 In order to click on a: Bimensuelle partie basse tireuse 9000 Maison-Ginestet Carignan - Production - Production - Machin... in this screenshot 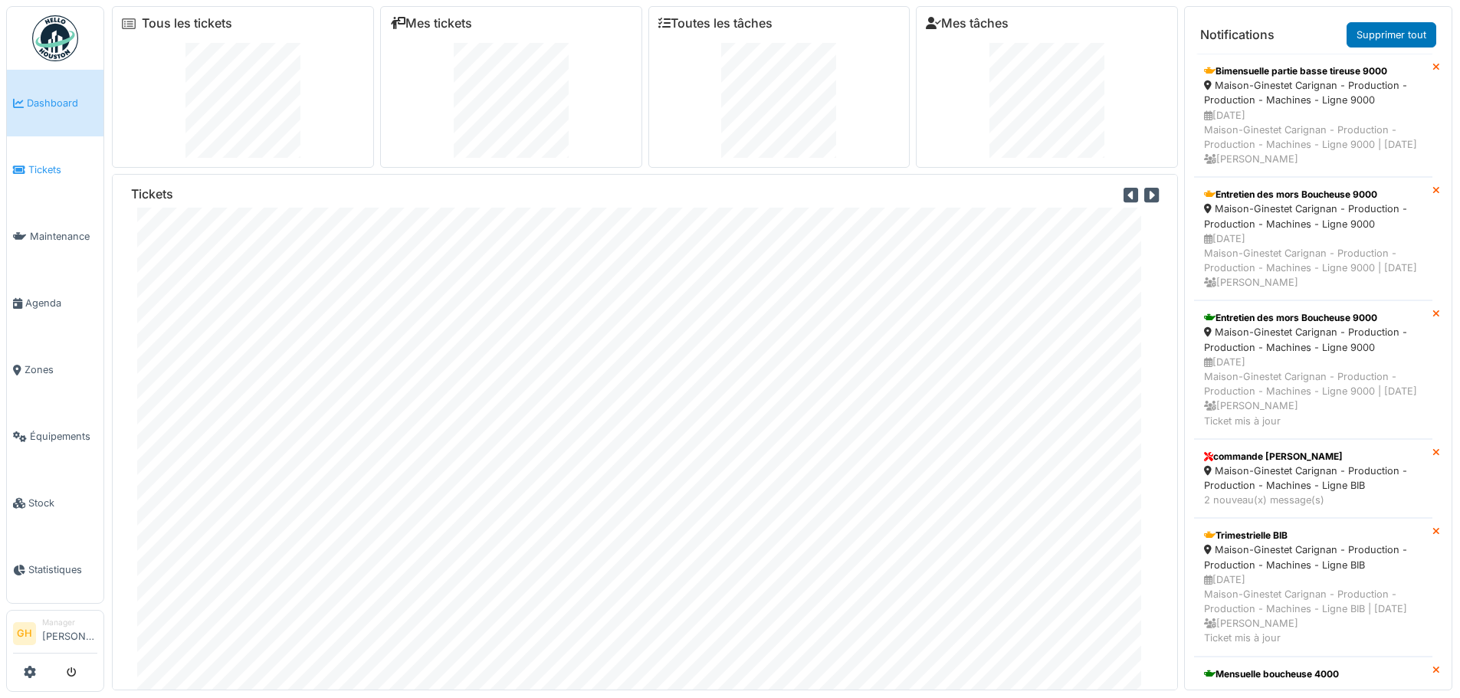, I will do `click(1312, 115)`.